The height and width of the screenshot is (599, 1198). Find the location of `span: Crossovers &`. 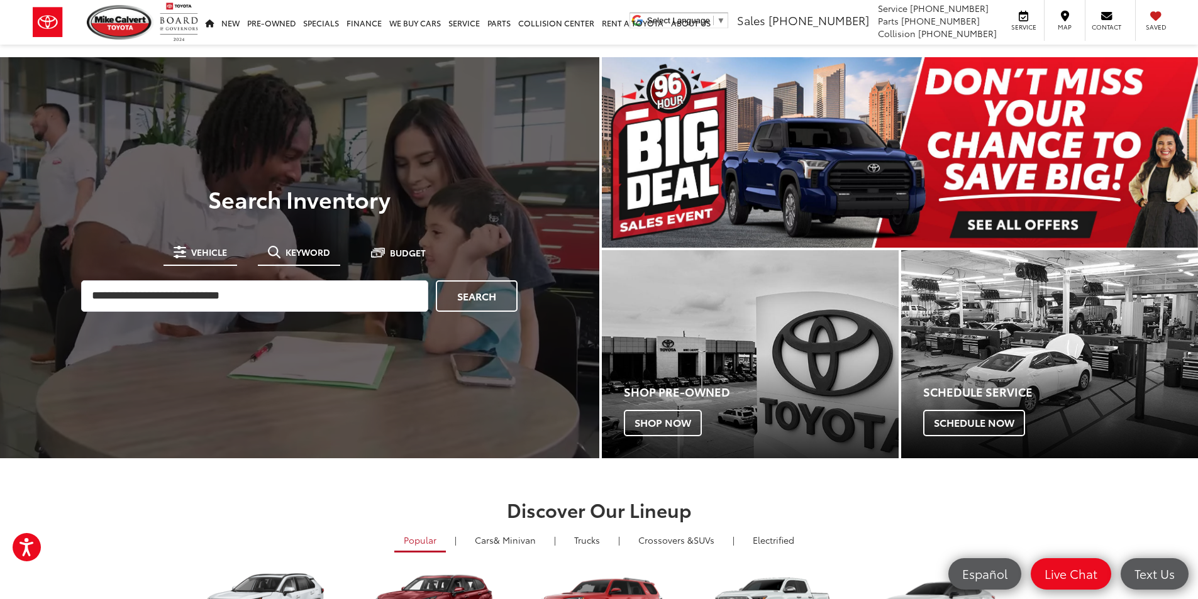

span: Crossovers & is located at coordinates (666, 540).